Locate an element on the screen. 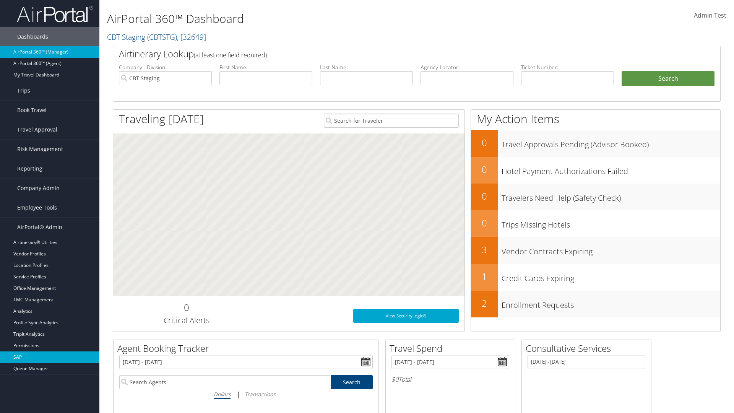  a: 1Credit Cards Expiring is located at coordinates (596, 277).